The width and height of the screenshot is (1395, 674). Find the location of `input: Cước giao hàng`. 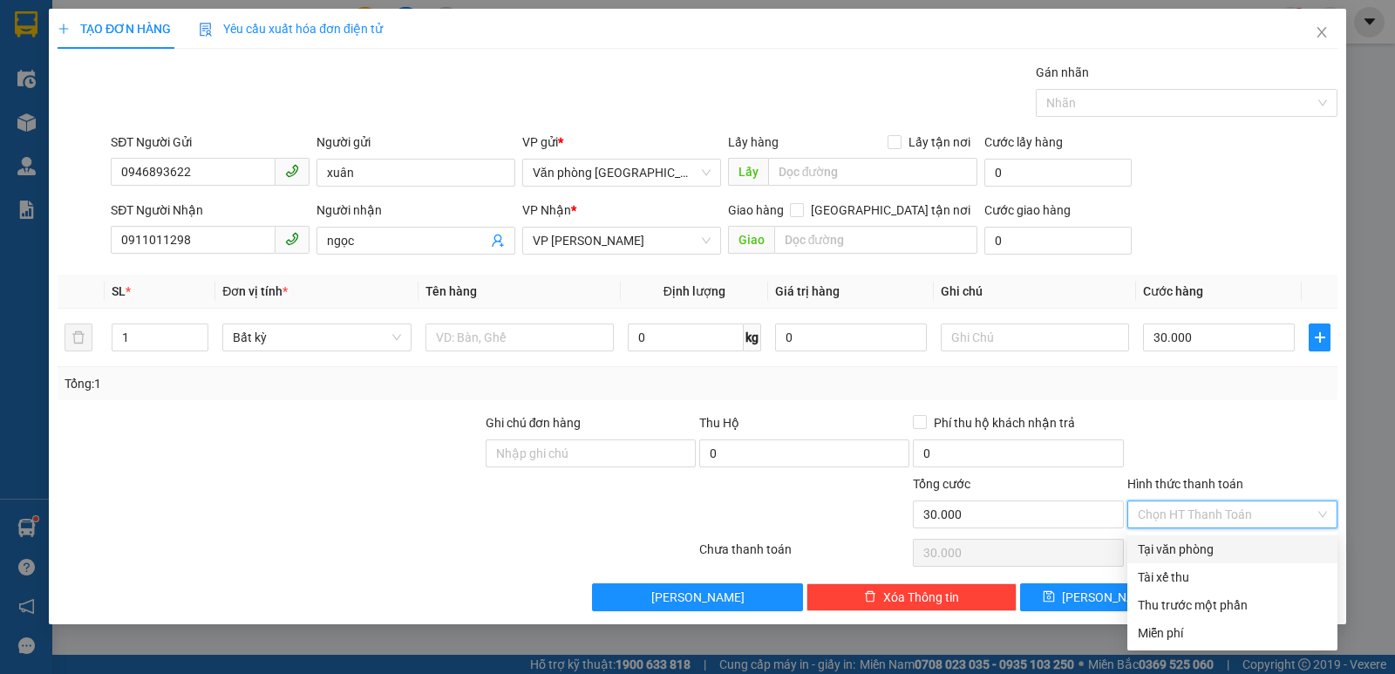

input: Cước giao hàng is located at coordinates (1058, 241).